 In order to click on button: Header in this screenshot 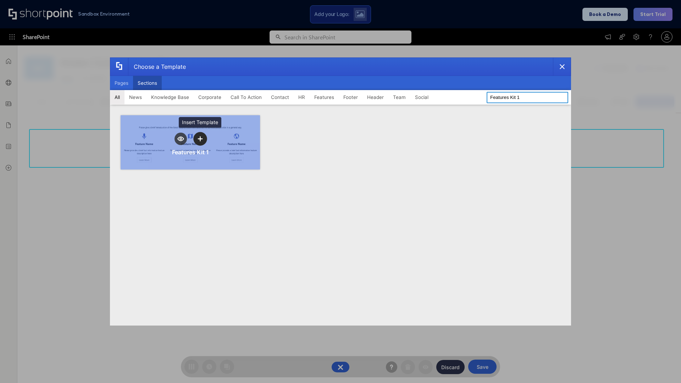, I will do `click(375, 97)`.